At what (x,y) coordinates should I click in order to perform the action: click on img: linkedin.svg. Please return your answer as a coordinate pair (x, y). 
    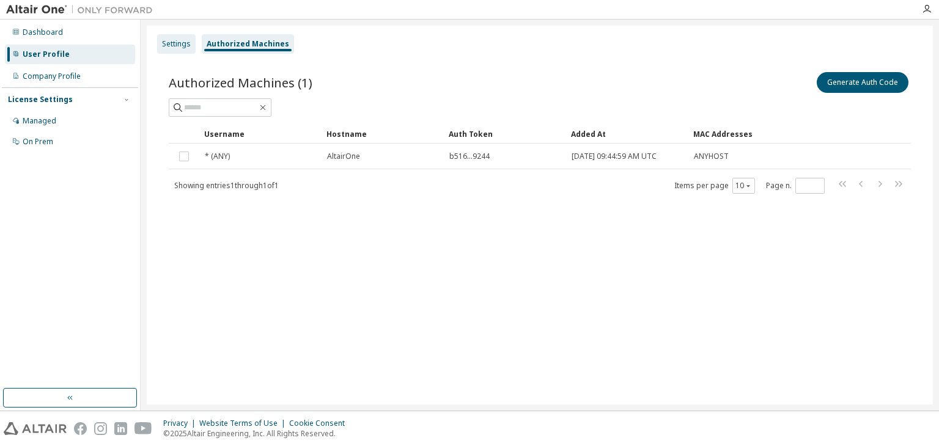
    Looking at the image, I should click on (120, 429).